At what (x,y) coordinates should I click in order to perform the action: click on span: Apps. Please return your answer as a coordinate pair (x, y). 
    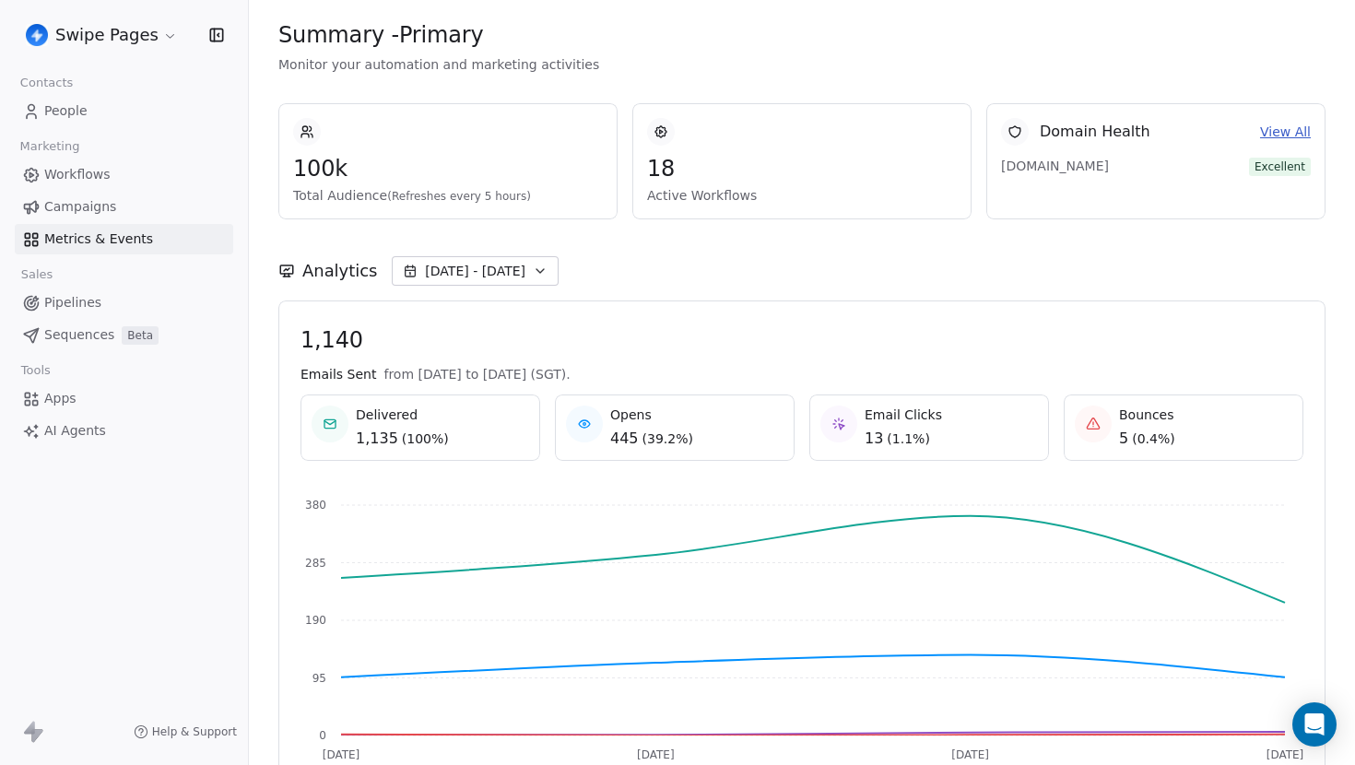
    Looking at the image, I should click on (60, 398).